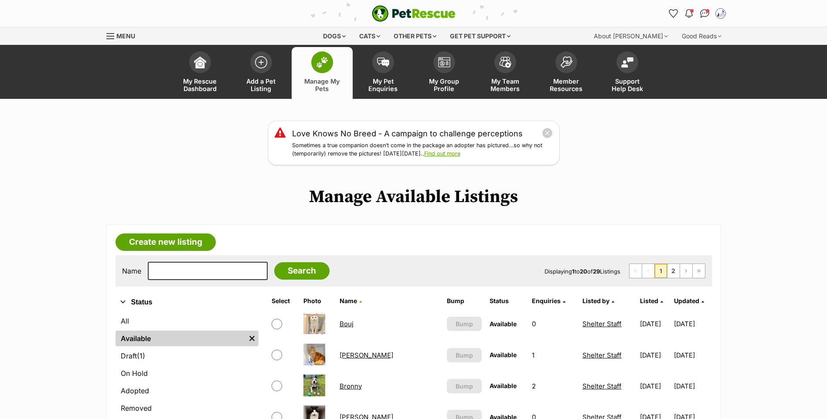  Describe the element at coordinates (413, 14) in the screenshot. I see `a: PetRescue` at that location.